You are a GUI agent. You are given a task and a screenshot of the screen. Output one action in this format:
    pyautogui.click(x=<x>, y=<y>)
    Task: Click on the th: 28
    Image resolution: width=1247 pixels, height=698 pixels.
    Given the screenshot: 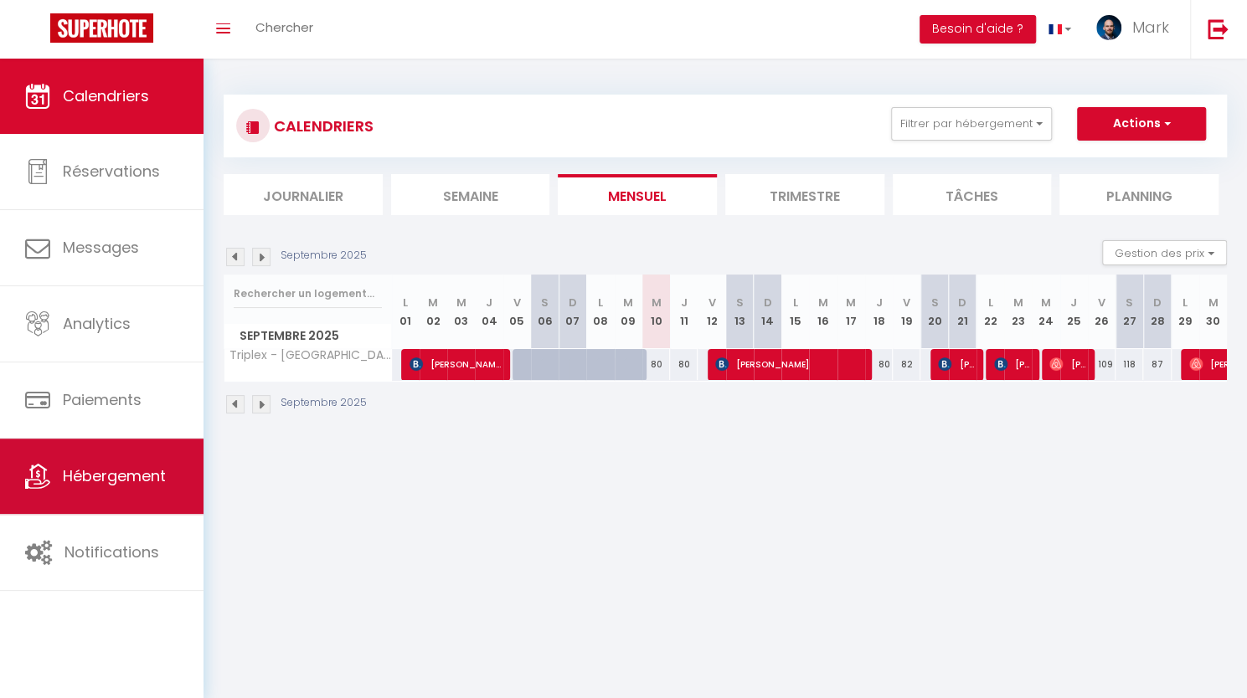 What is the action you would take?
    pyautogui.click(x=1157, y=312)
    